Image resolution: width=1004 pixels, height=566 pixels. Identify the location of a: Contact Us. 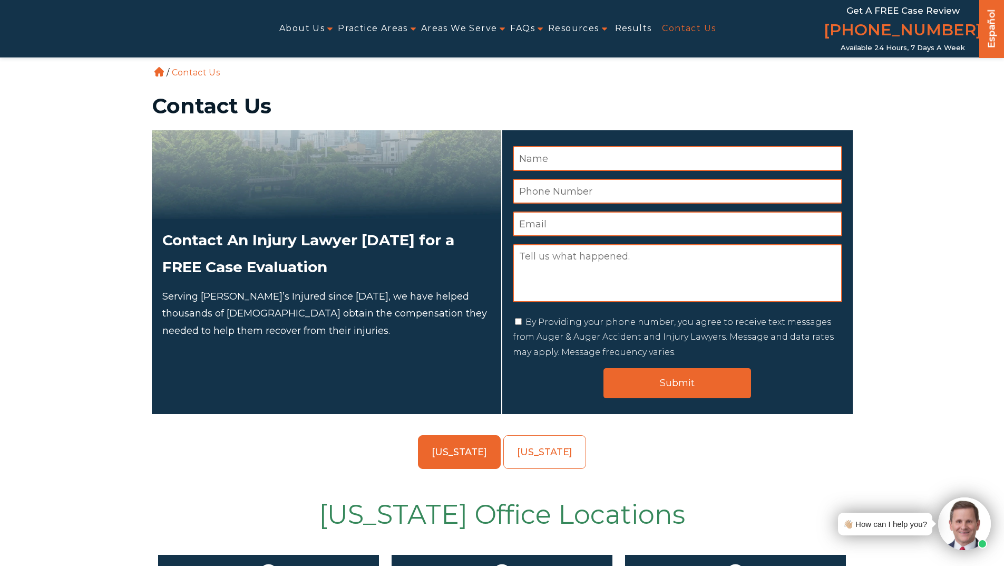
(689, 28).